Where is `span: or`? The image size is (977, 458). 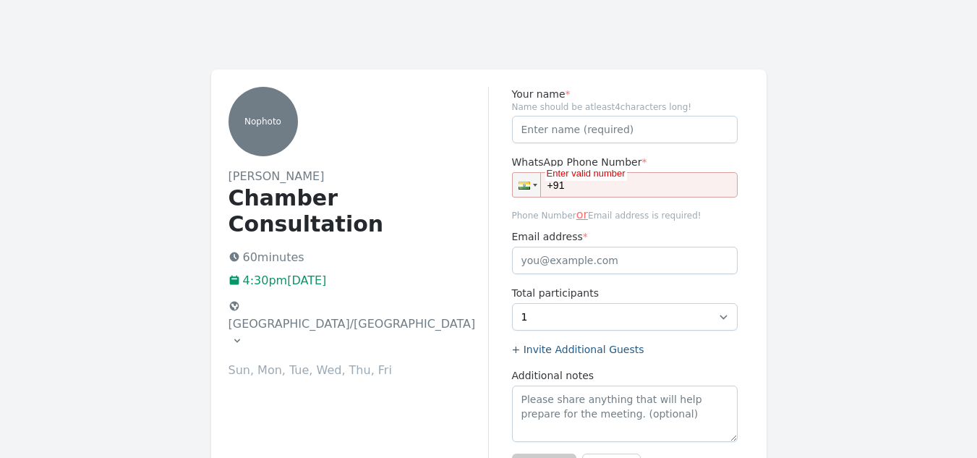 span: or is located at coordinates (582, 214).